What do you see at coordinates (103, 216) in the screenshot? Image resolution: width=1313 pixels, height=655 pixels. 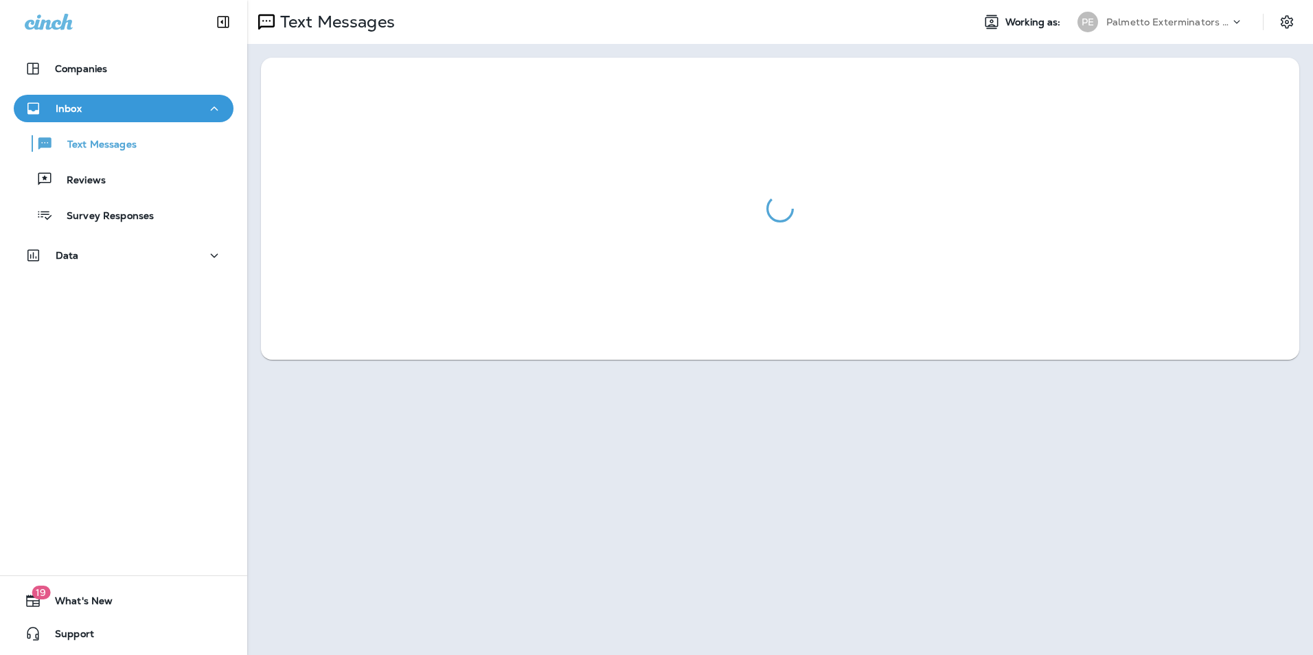 I see `p: Survey Responses` at bounding box center [103, 216].